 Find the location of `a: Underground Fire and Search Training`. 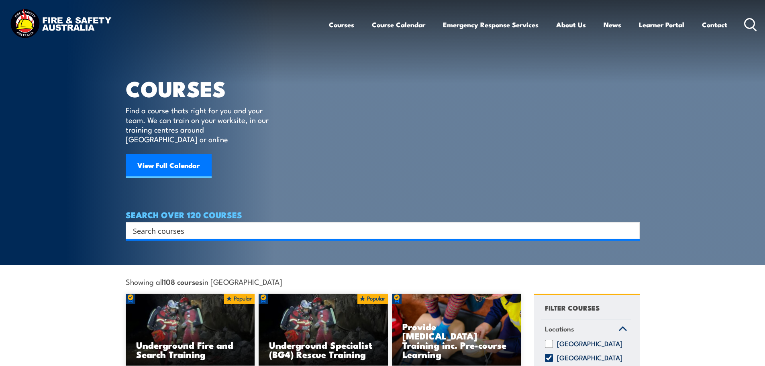

a: Underground Fire and Search Training is located at coordinates (190, 330).